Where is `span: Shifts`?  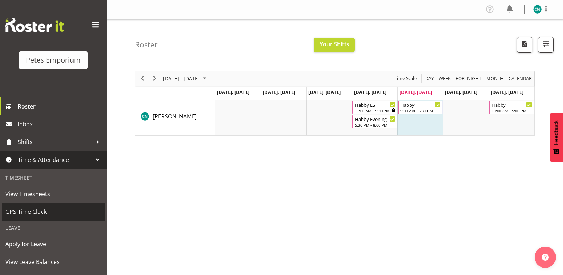
span: Shifts is located at coordinates (55, 142).